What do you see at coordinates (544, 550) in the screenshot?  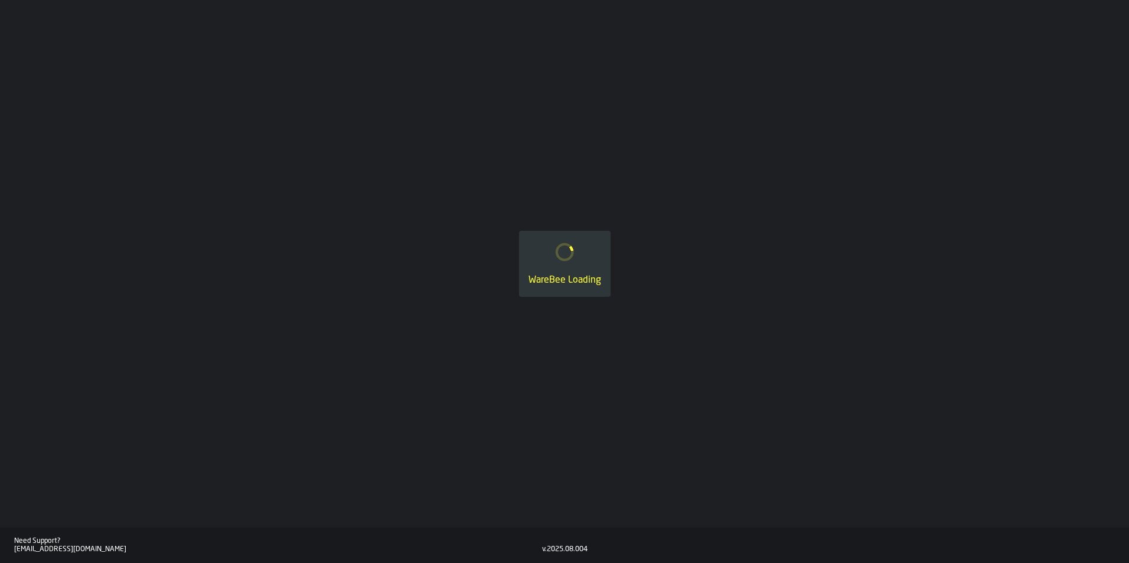 I see `div: v.` at bounding box center [544, 550].